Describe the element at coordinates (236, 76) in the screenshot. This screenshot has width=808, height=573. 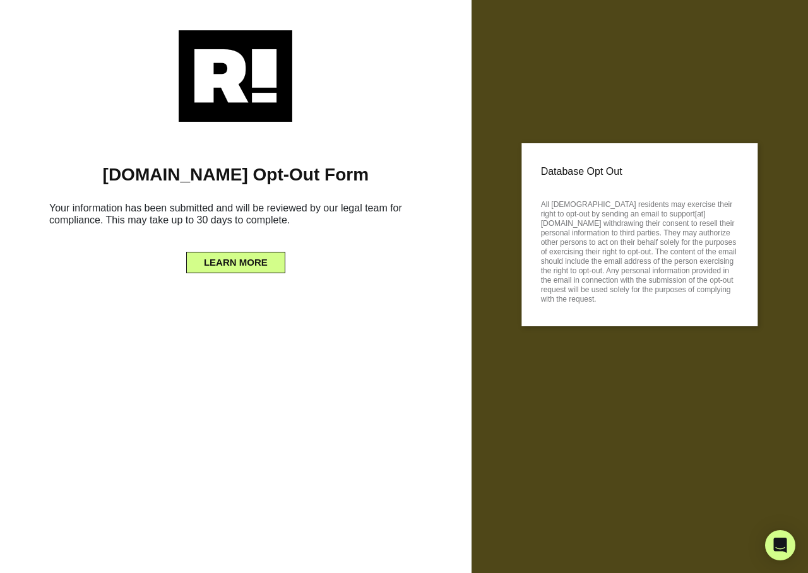
I see `img: Retention.com` at that location.